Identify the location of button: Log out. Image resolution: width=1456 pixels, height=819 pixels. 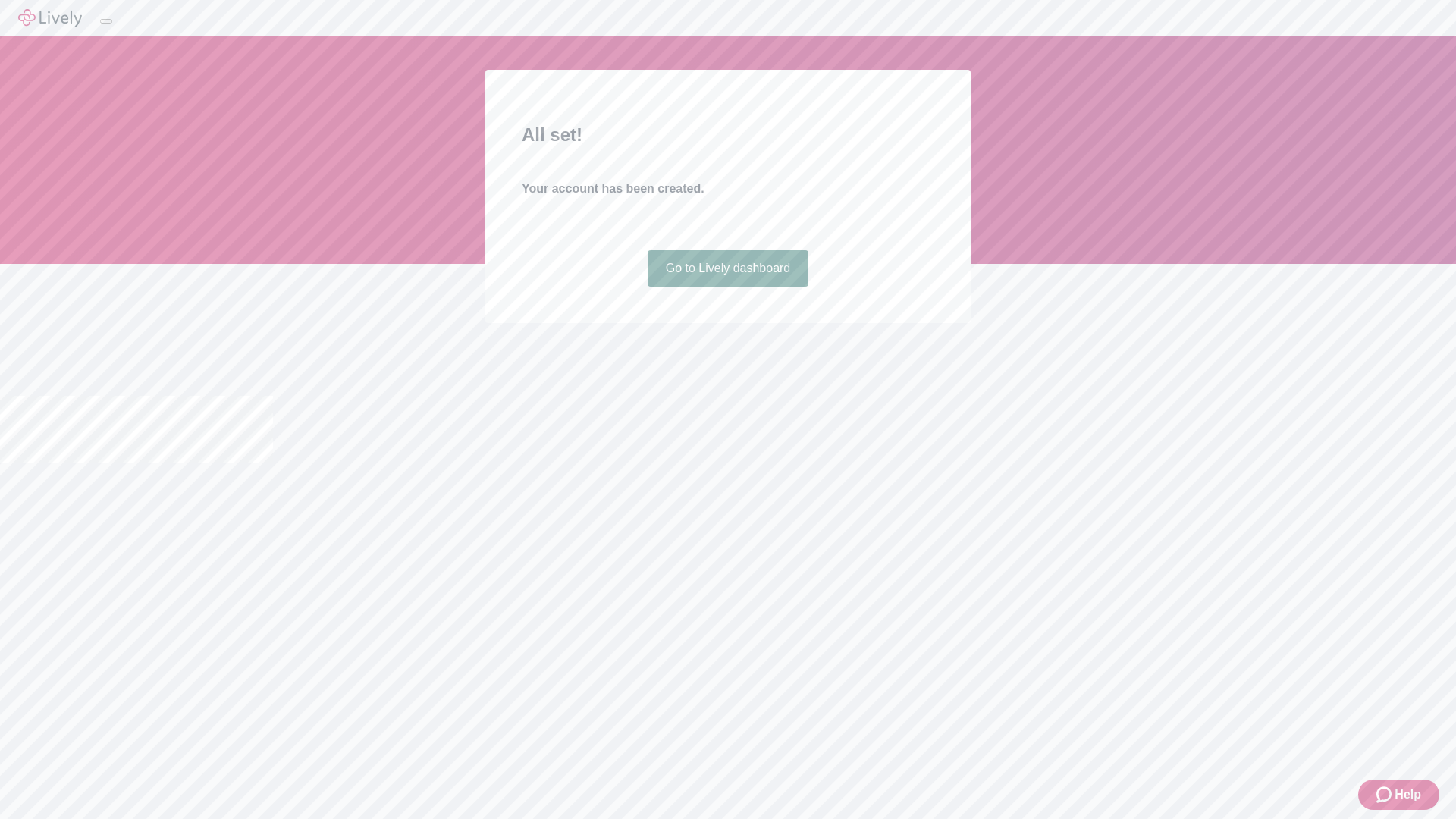
(106, 21).